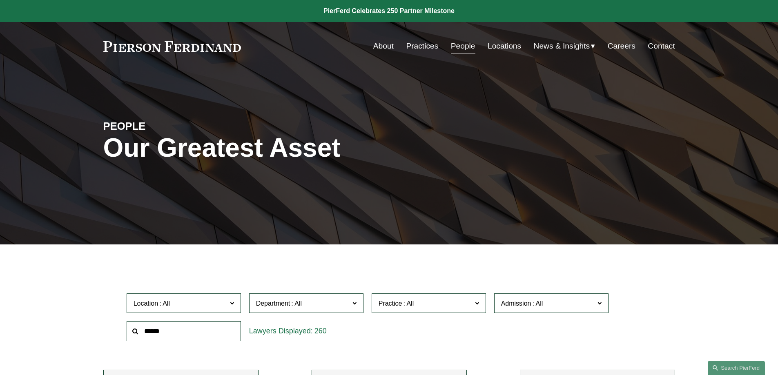 The width and height of the screenshot is (778, 375). What do you see at coordinates (383, 46) in the screenshot?
I see `a: About` at bounding box center [383, 46].